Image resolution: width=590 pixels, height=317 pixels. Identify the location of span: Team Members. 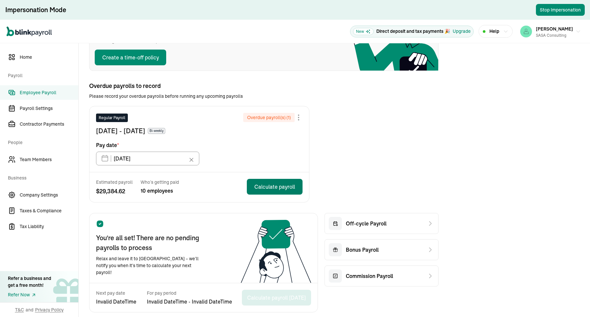
(49, 159).